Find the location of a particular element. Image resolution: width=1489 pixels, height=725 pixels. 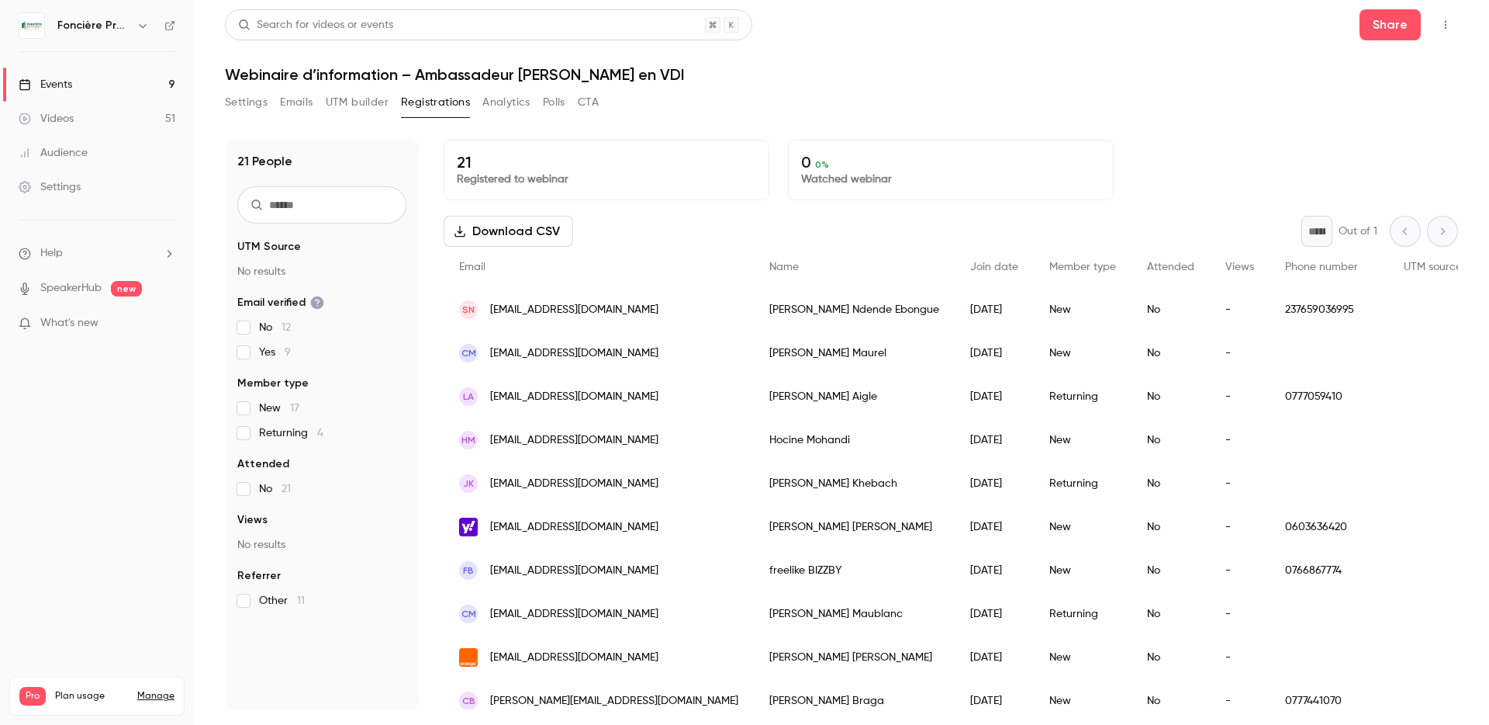

p: Out of 1 is located at coordinates (1358, 231).